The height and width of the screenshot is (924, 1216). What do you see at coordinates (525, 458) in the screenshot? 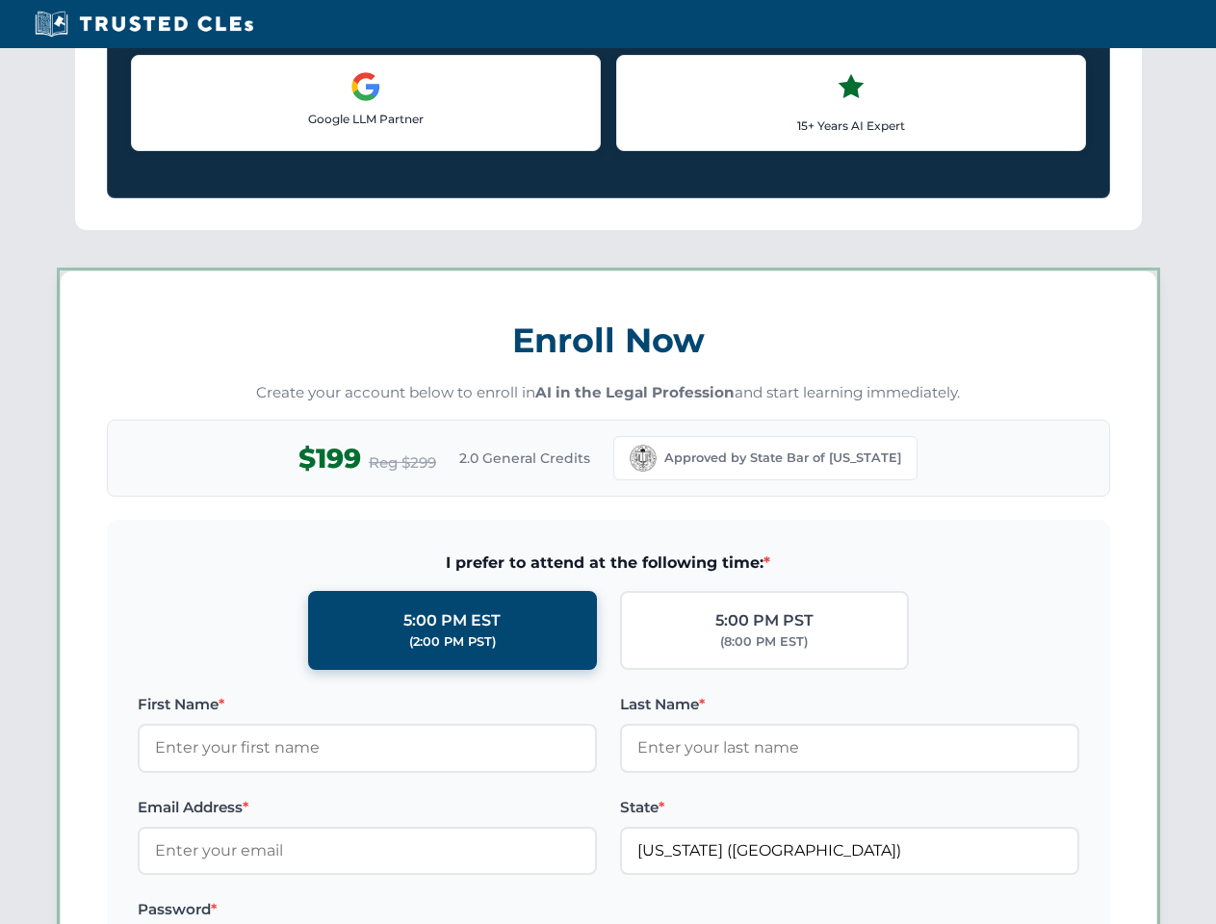
I see `span: 2.0 General Credits` at bounding box center [525, 458].